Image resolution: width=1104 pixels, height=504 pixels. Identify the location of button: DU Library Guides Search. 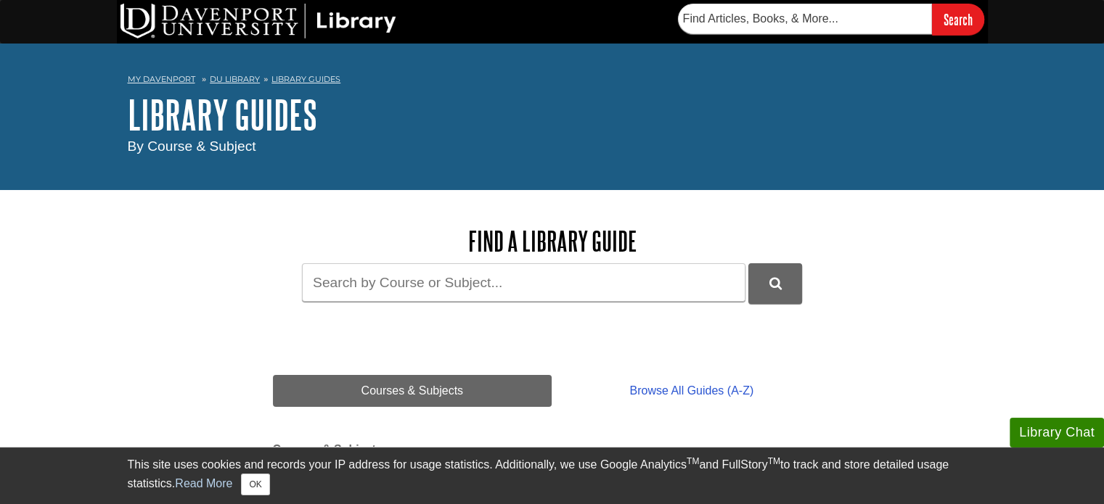
(775, 283).